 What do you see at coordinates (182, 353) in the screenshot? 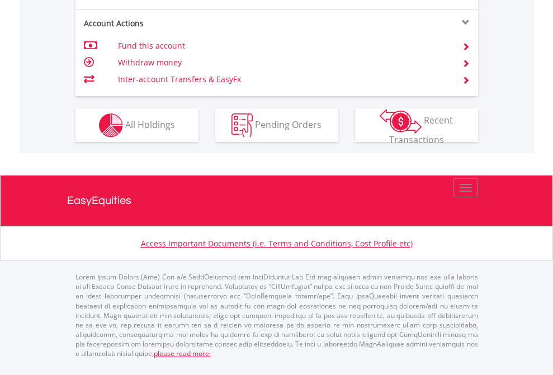
I see `a: please read more:` at bounding box center [182, 353].